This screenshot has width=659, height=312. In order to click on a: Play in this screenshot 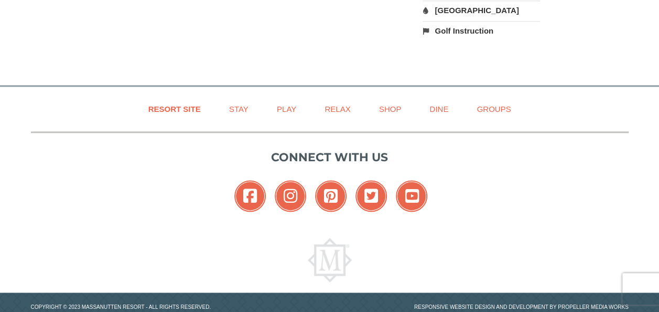, I will do `click(286, 109)`.